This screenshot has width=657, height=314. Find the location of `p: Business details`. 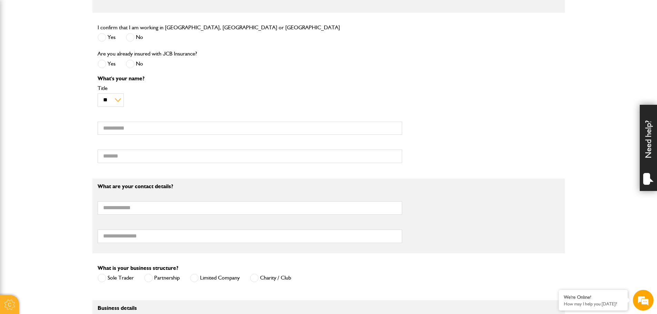

p: Business details is located at coordinates (250, 308).